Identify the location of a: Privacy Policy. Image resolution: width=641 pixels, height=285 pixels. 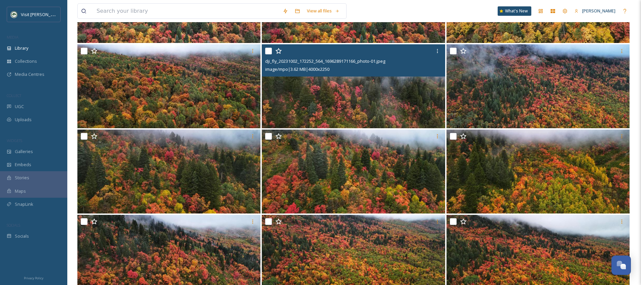
(34, 278).